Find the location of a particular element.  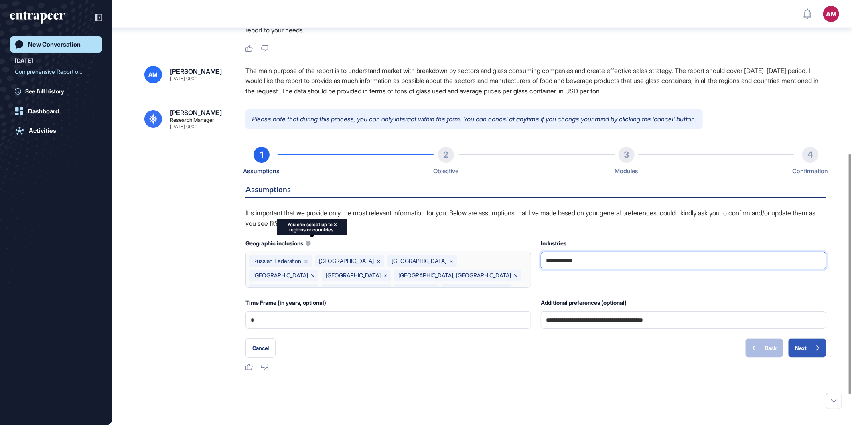

h6: Assumptions is located at coordinates (536, 192).